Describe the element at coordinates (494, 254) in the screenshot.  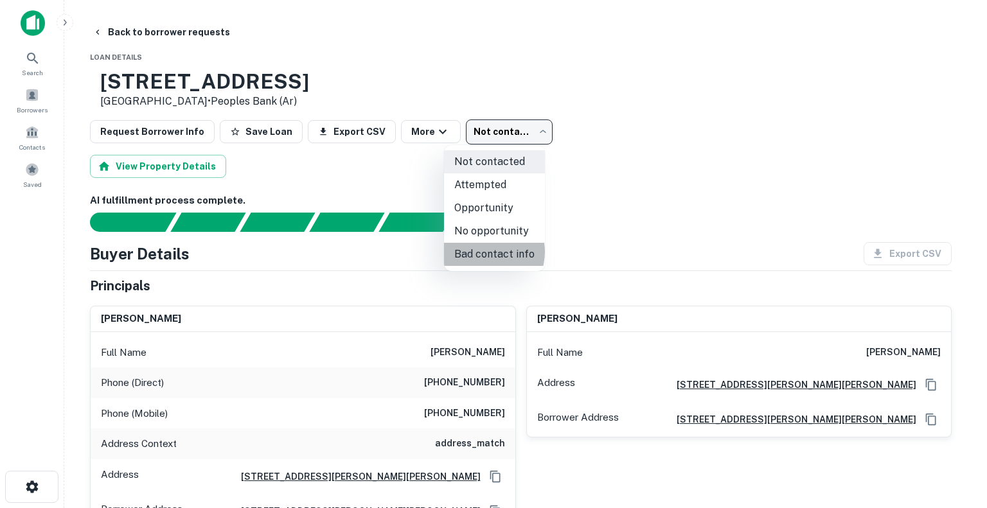
I see `li: Bad contact info` at that location.